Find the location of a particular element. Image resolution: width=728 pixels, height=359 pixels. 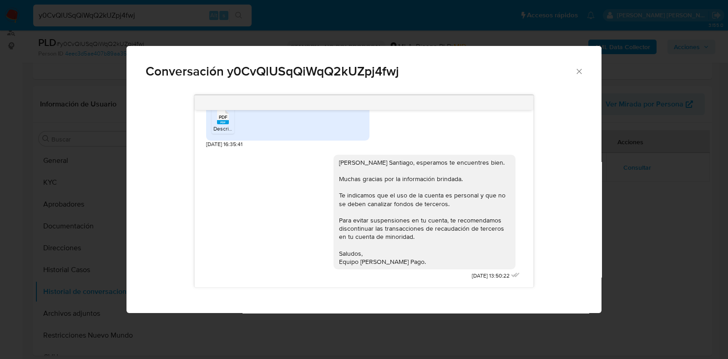

div: Comunicación is located at coordinates (364, 180).